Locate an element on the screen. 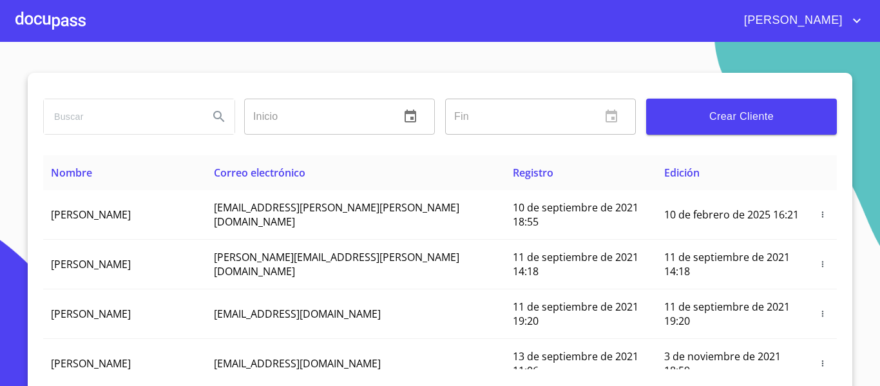 The image size is (880, 386). button: account of current user is located at coordinates (799, 21).